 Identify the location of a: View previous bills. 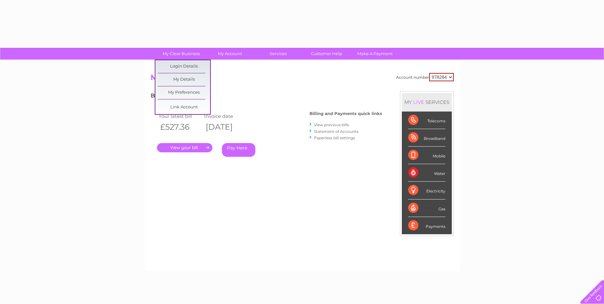
(331, 124).